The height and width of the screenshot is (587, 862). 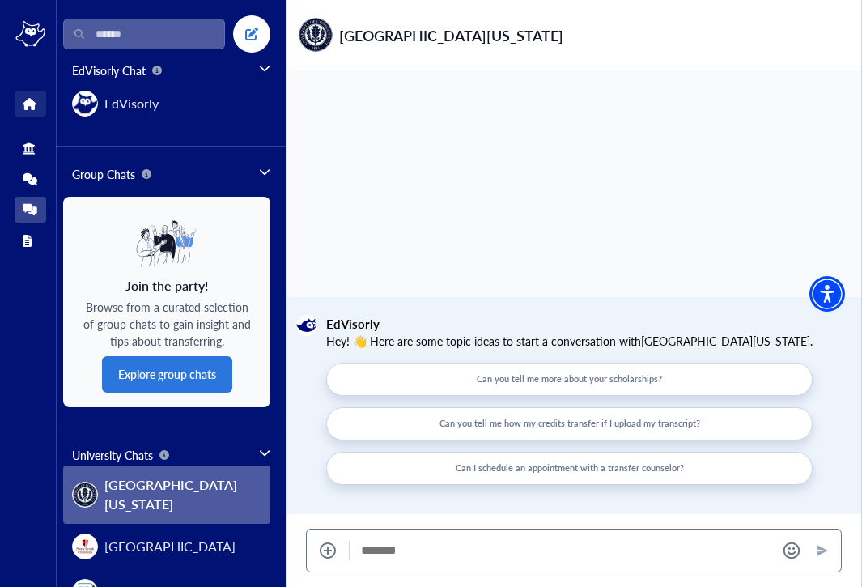 I want to click on img: edvisorly-logo, so click(x=307, y=325).